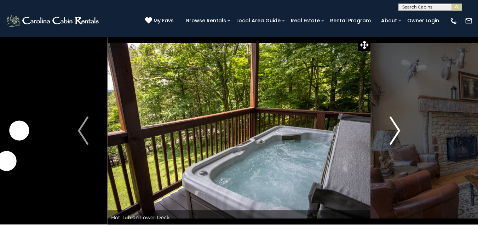 The width and height of the screenshot is (478, 227). What do you see at coordinates (53, 21) in the screenshot?
I see `img: White-1-2.png` at bounding box center [53, 21].